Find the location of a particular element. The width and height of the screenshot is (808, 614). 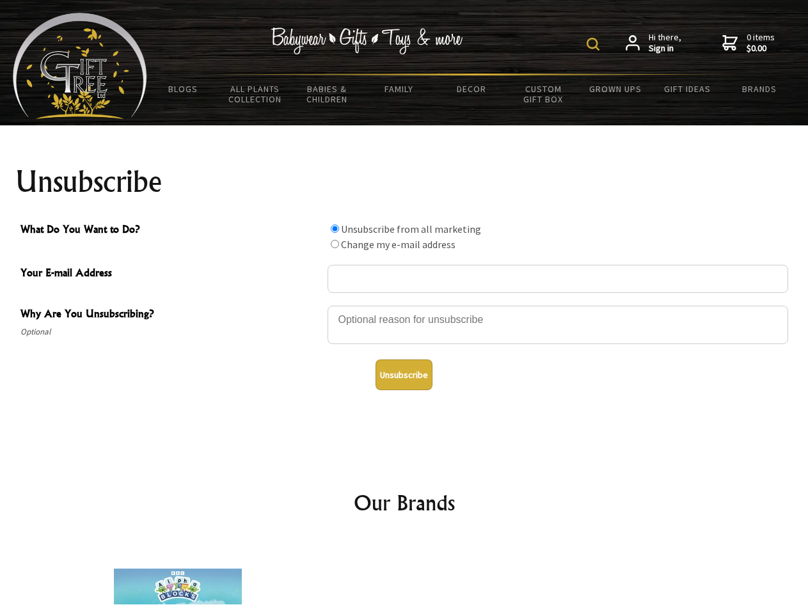

img: Babywear - Gifts - Toys & more is located at coordinates (367, 41).